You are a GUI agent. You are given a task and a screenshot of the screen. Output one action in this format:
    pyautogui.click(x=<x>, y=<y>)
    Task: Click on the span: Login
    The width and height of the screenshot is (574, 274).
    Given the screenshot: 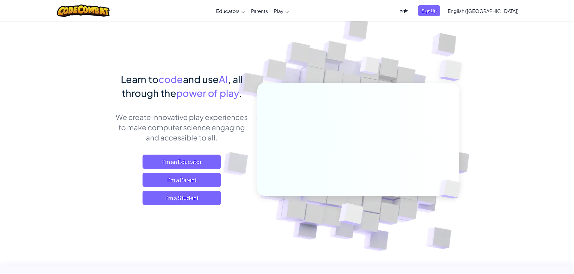 What is the action you would take?
    pyautogui.click(x=403, y=11)
    